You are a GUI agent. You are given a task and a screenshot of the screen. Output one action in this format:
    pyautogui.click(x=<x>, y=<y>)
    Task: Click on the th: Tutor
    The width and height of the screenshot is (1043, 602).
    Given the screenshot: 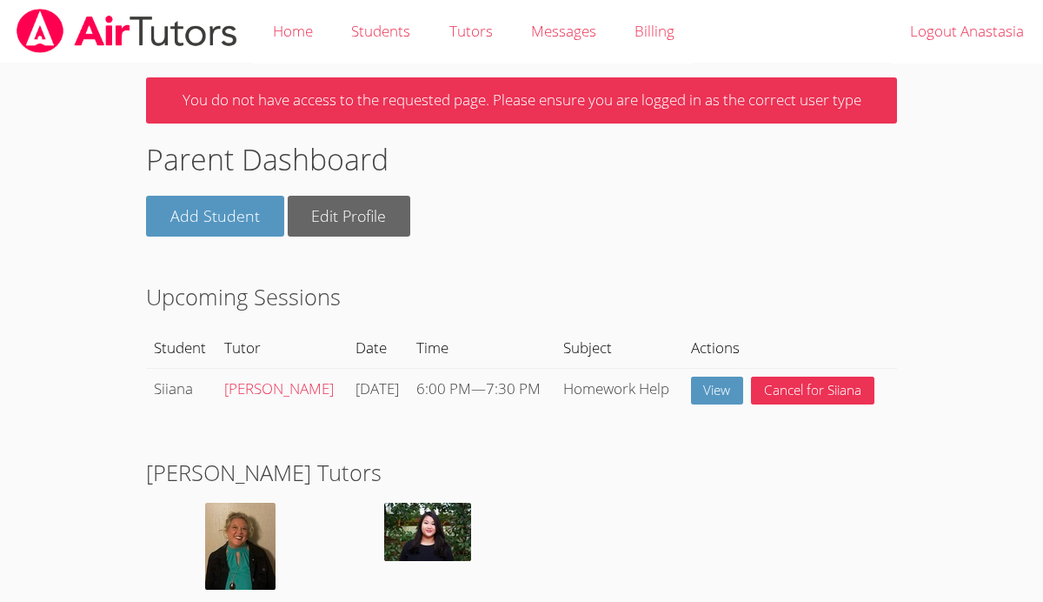 What is the action you would take?
    pyautogui.click(x=282, y=348)
    